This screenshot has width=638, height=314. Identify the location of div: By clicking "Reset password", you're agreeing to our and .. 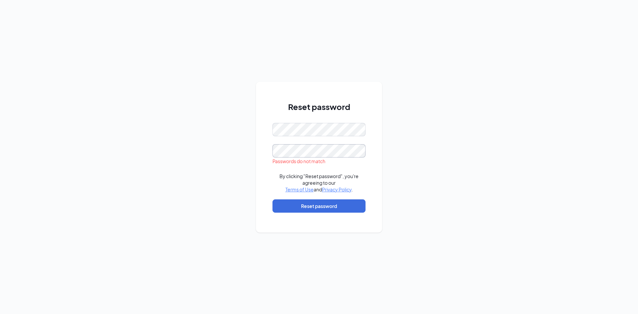
(319, 183).